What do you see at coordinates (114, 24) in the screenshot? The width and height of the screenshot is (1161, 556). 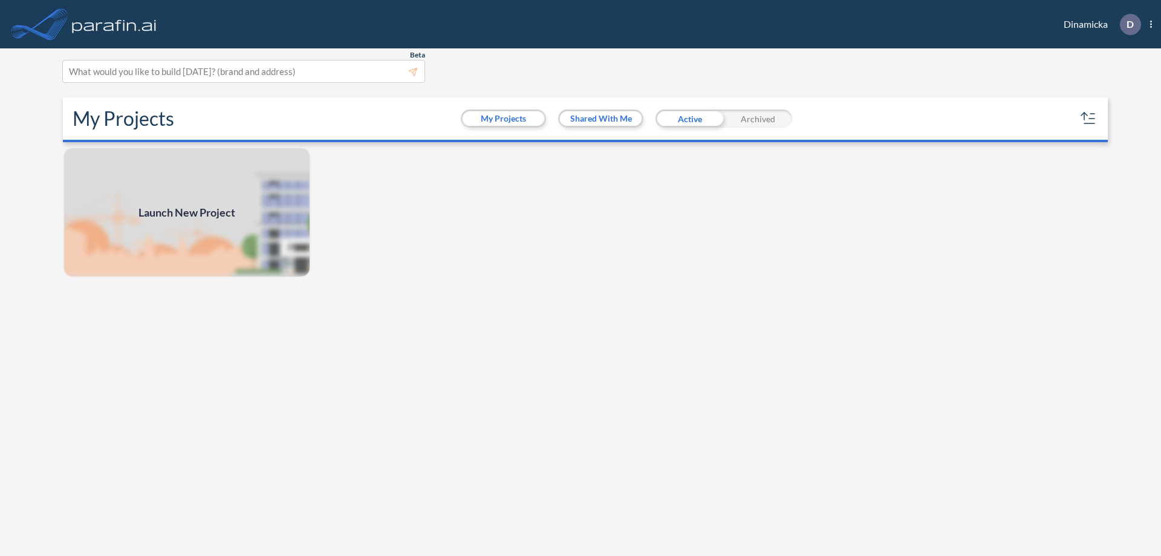 I see `img: logo` at bounding box center [114, 24].